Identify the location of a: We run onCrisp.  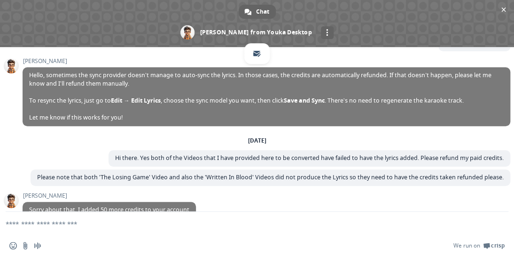
(479, 245).